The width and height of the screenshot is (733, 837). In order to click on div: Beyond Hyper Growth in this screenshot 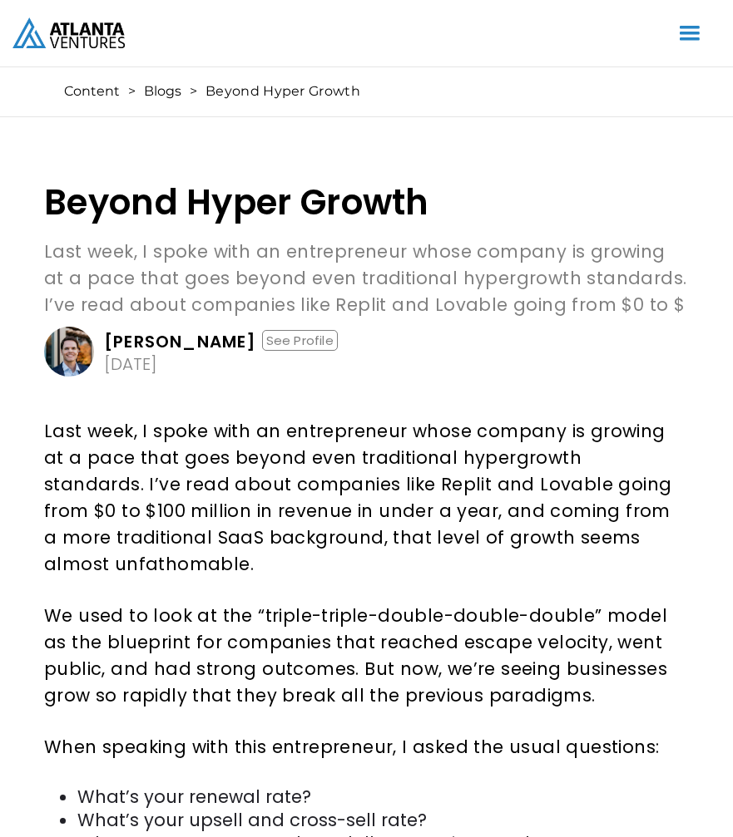, I will do `click(283, 91)`.